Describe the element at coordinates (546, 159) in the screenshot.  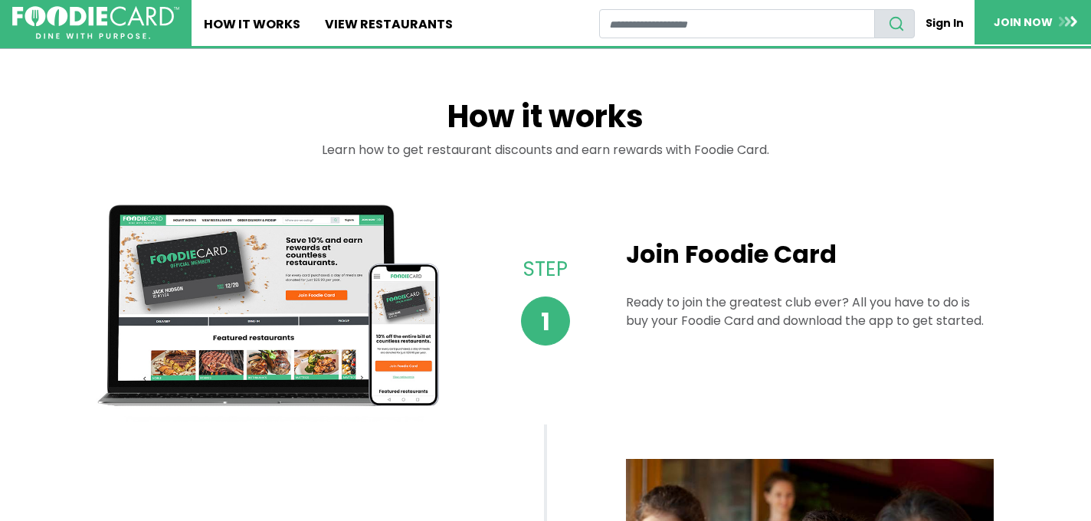
I see `div: Learn how to get restaurant discounts and earn rewards with Foodie Card.` at that location.